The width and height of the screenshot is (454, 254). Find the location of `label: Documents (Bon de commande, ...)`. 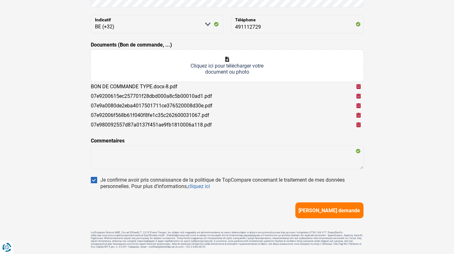

label: Documents (Bon de commande, ...) is located at coordinates (131, 45).